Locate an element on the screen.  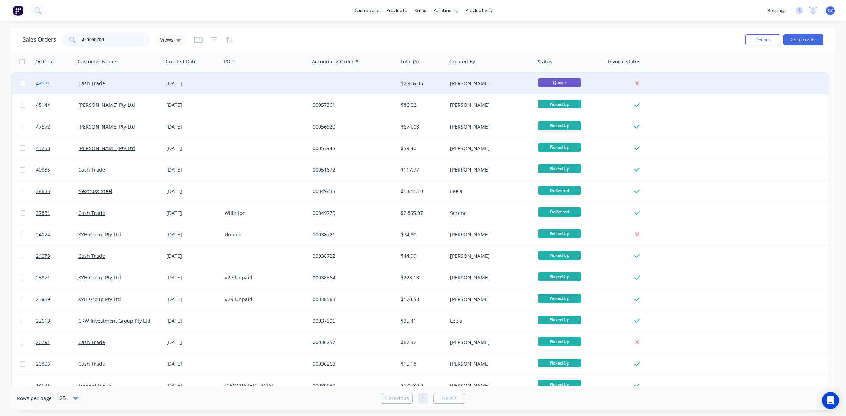
h1: Sales Orders is located at coordinates (39, 39).